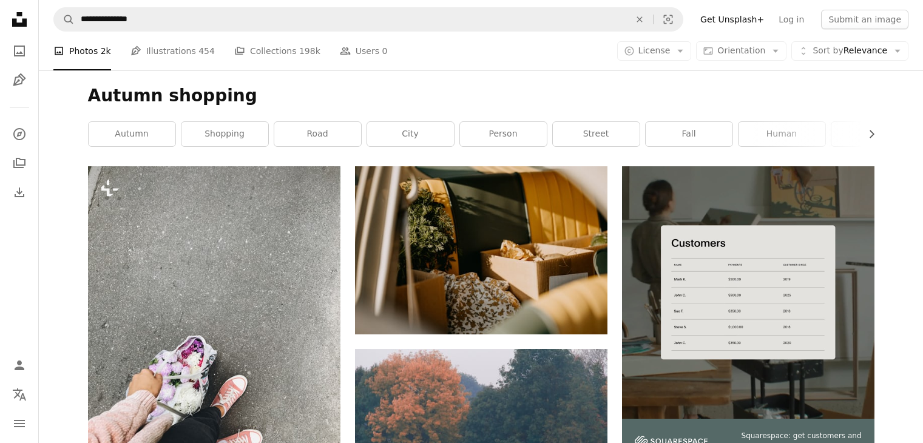  Describe the element at coordinates (19, 134) in the screenshot. I see `a: Explore` at that location.